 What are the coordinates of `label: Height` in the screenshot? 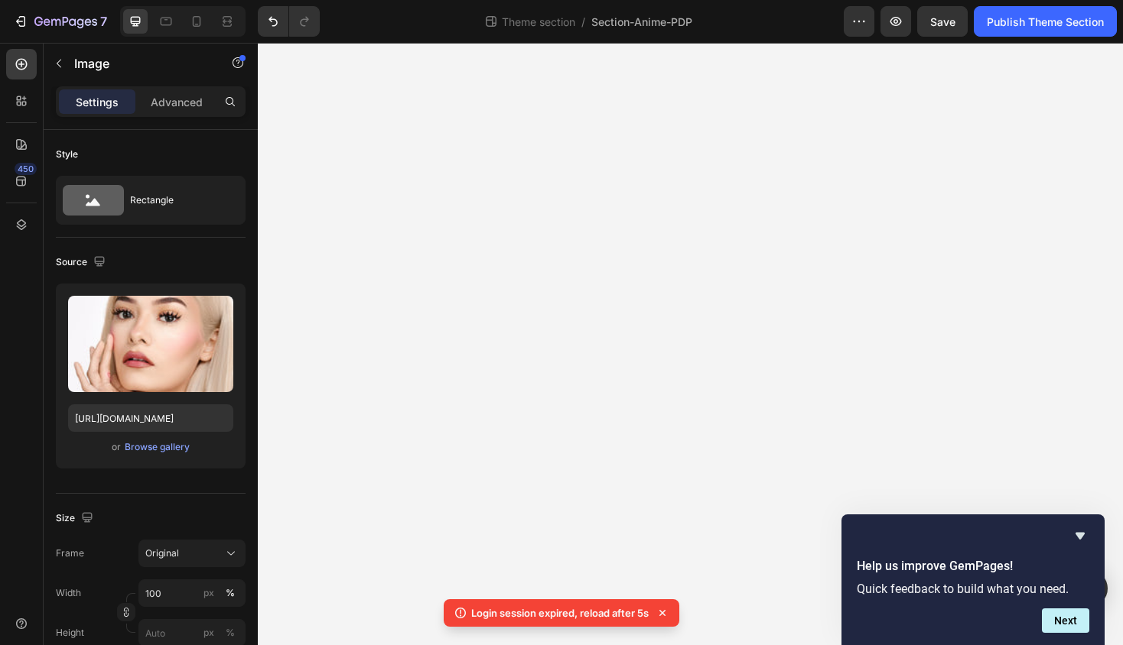 It's located at (70, 633).